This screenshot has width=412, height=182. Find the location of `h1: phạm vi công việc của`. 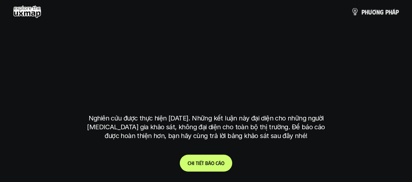

h1: phạm vi công việc của is located at coordinates (206, 35).